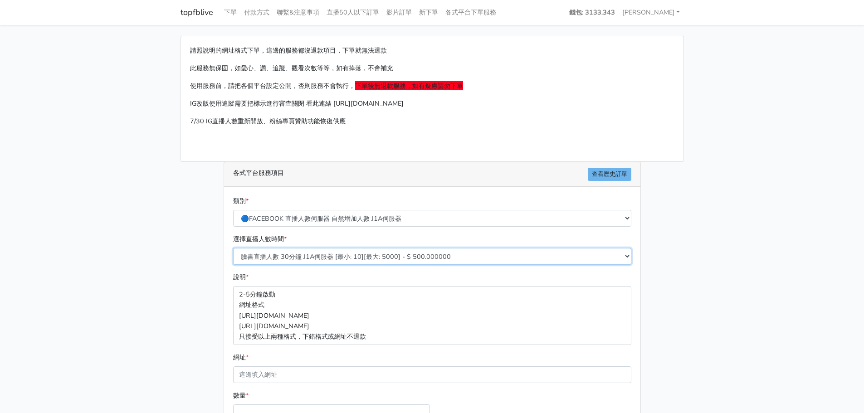 This screenshot has width=864, height=413. Describe the element at coordinates (260, 239) in the screenshot. I see `label: 選擇直播人數時間` at that location.